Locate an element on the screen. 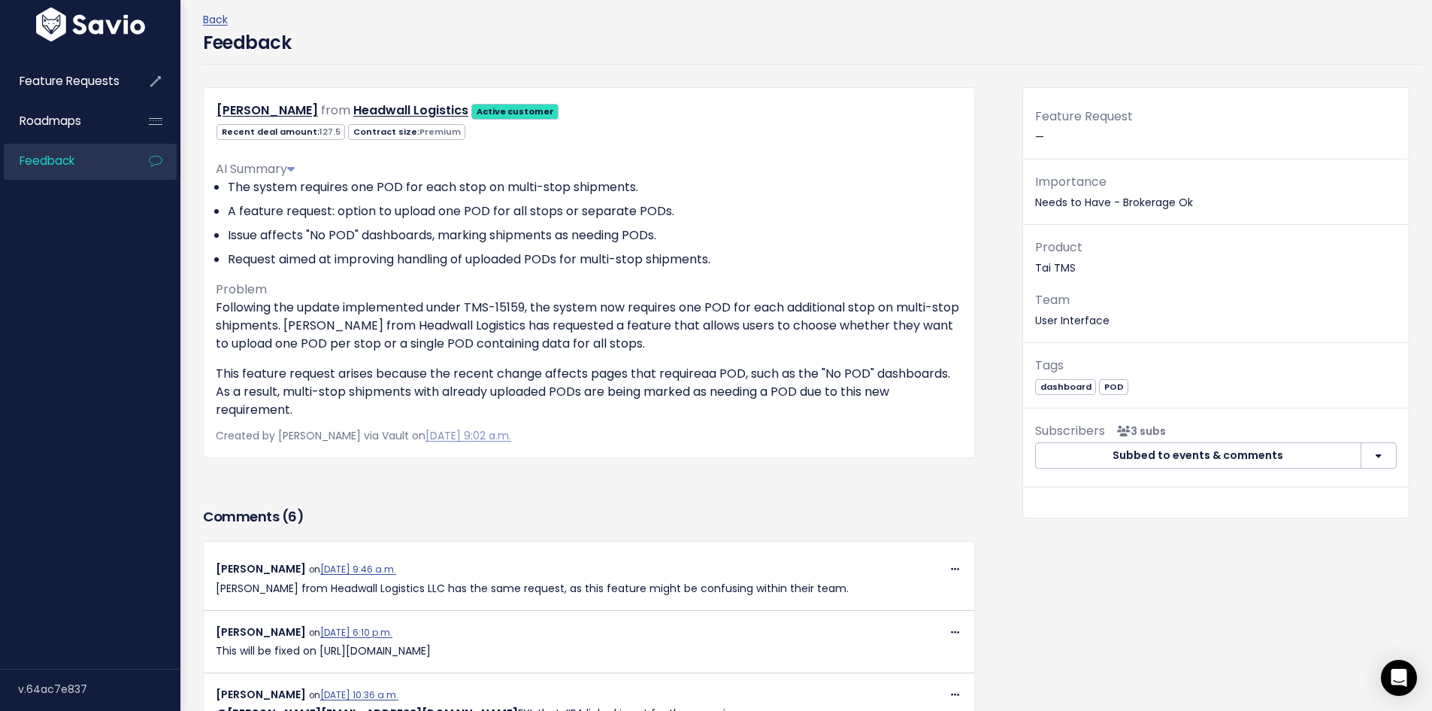 The width and height of the screenshot is (1432, 711). span: Feature Request is located at coordinates (1084, 116).